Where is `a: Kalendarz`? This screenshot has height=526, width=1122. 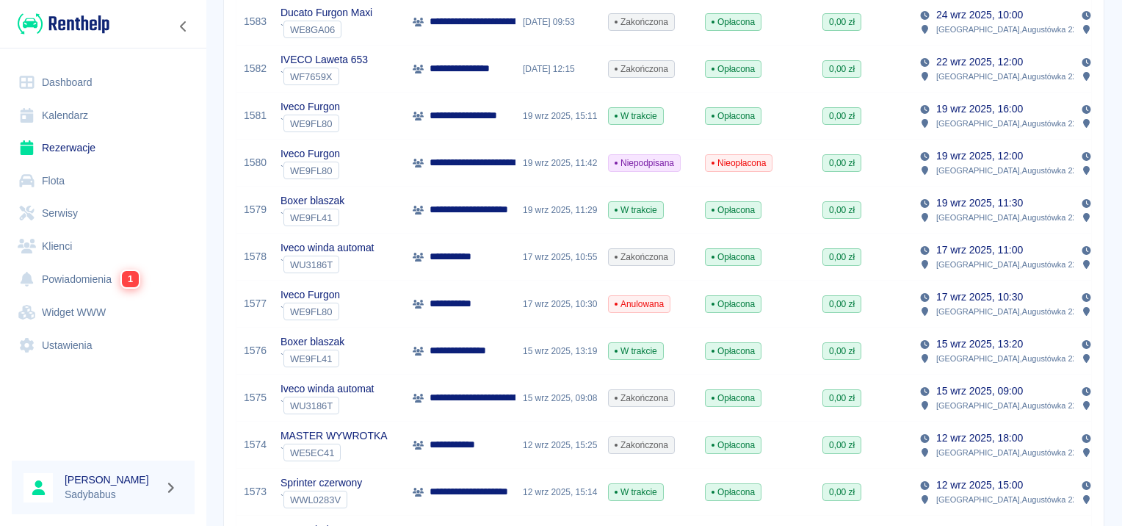
a: Kalendarz is located at coordinates (103, 115).